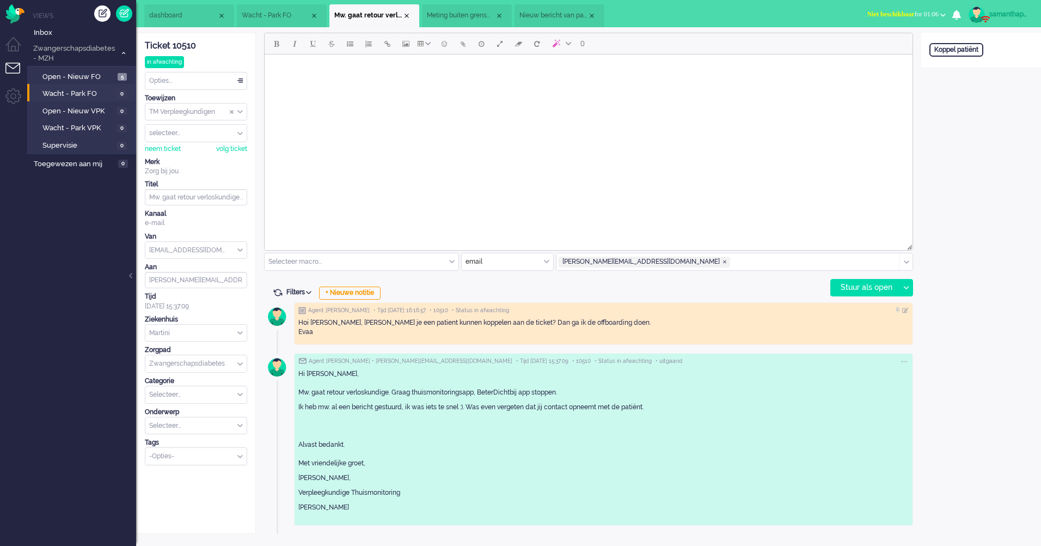  I want to click on img: avatar, so click(277, 316).